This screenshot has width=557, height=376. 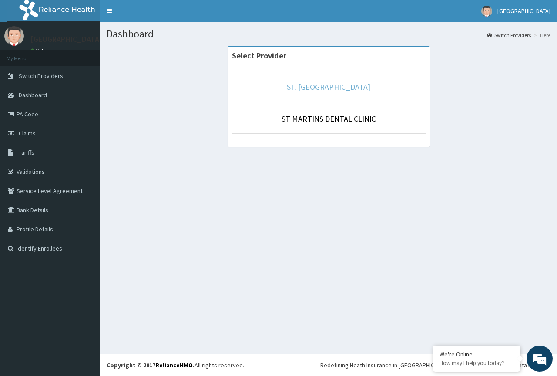 I want to click on a: ST MARTINS DENTAL CLINIC, so click(x=329, y=118).